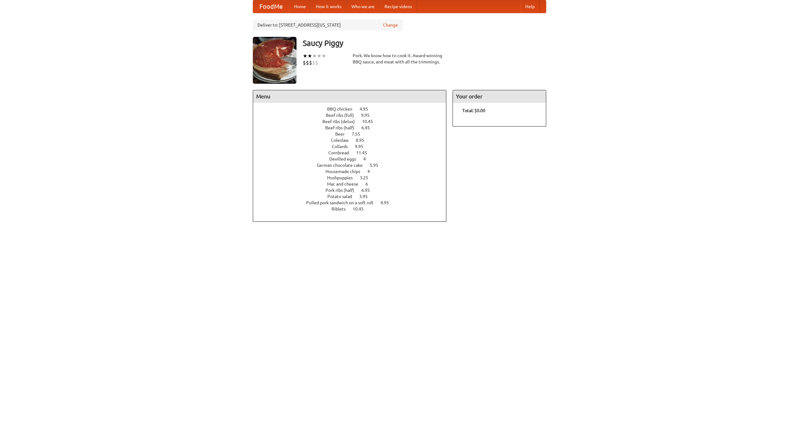 Image resolution: width=799 pixels, height=442 pixels. I want to click on a: Beer 7.55, so click(353, 134).